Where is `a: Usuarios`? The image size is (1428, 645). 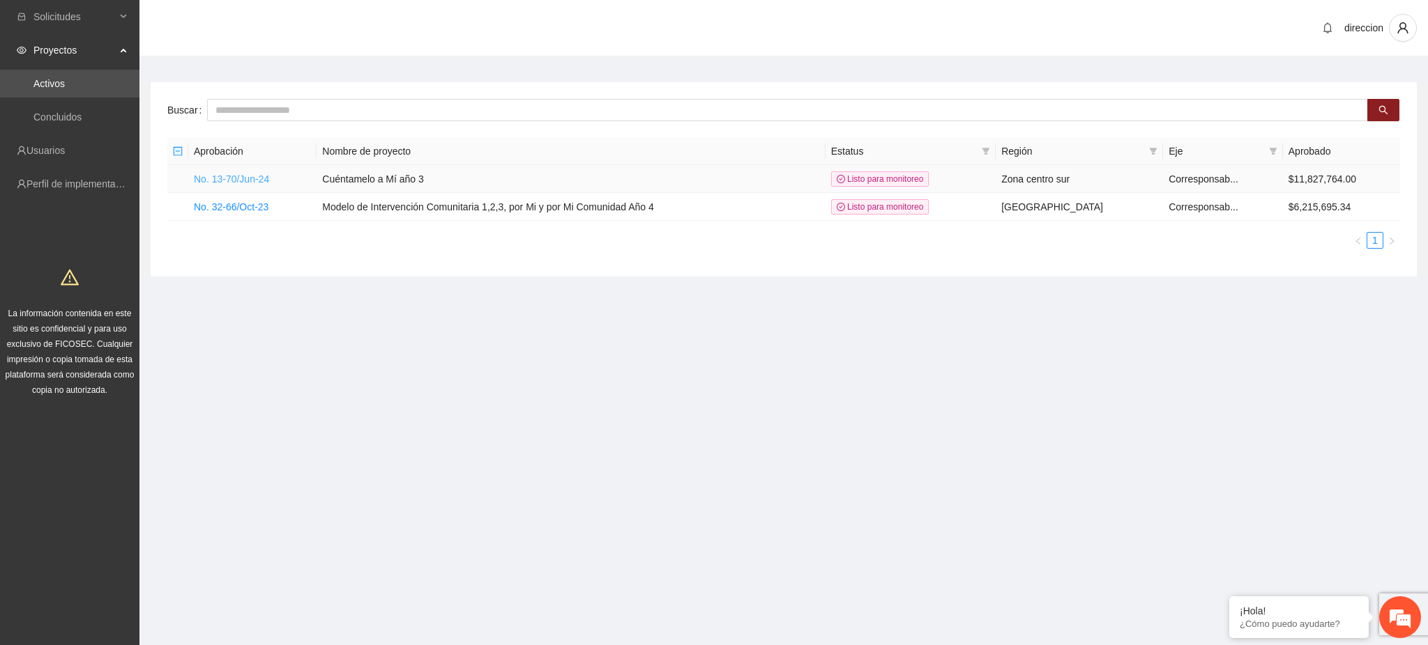
a: Usuarios is located at coordinates (45, 151).